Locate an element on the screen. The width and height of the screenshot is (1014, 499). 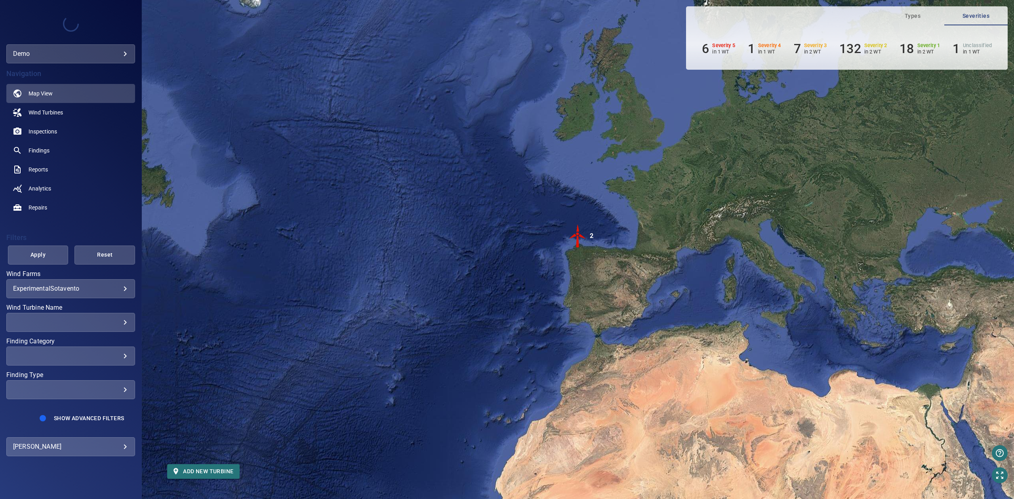
a: map active is located at coordinates (71, 94).